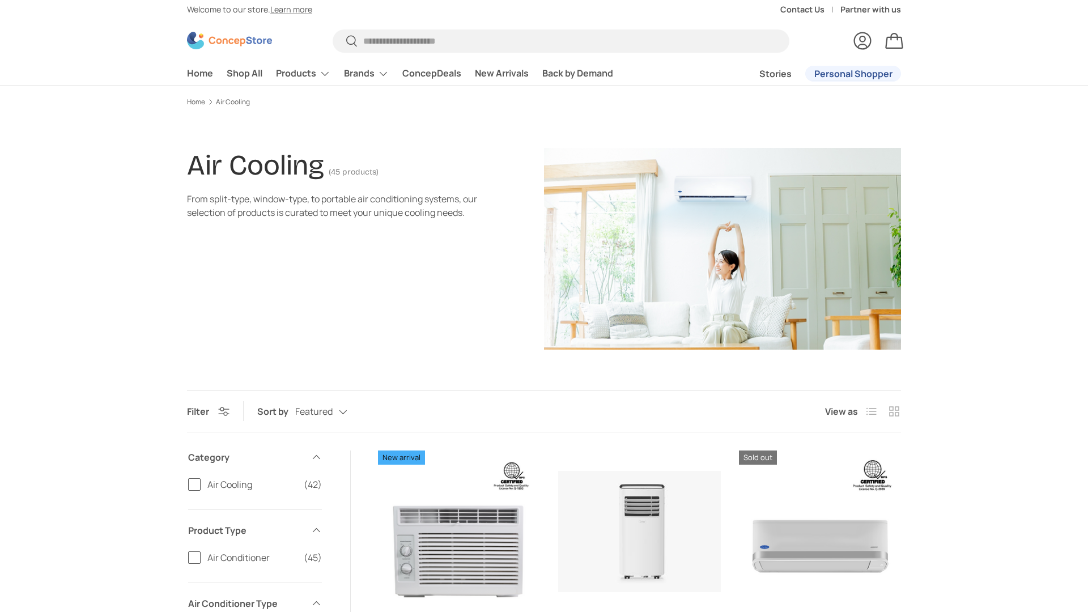 The width and height of the screenshot is (1088, 612). What do you see at coordinates (400, 74) in the screenshot?
I see `nav: Primary` at bounding box center [400, 74].